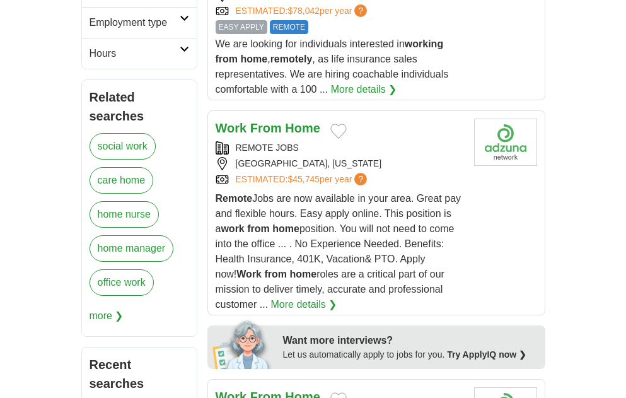 Image resolution: width=626 pixels, height=398 pixels. Describe the element at coordinates (122, 146) in the screenshot. I see `a: social work` at that location.